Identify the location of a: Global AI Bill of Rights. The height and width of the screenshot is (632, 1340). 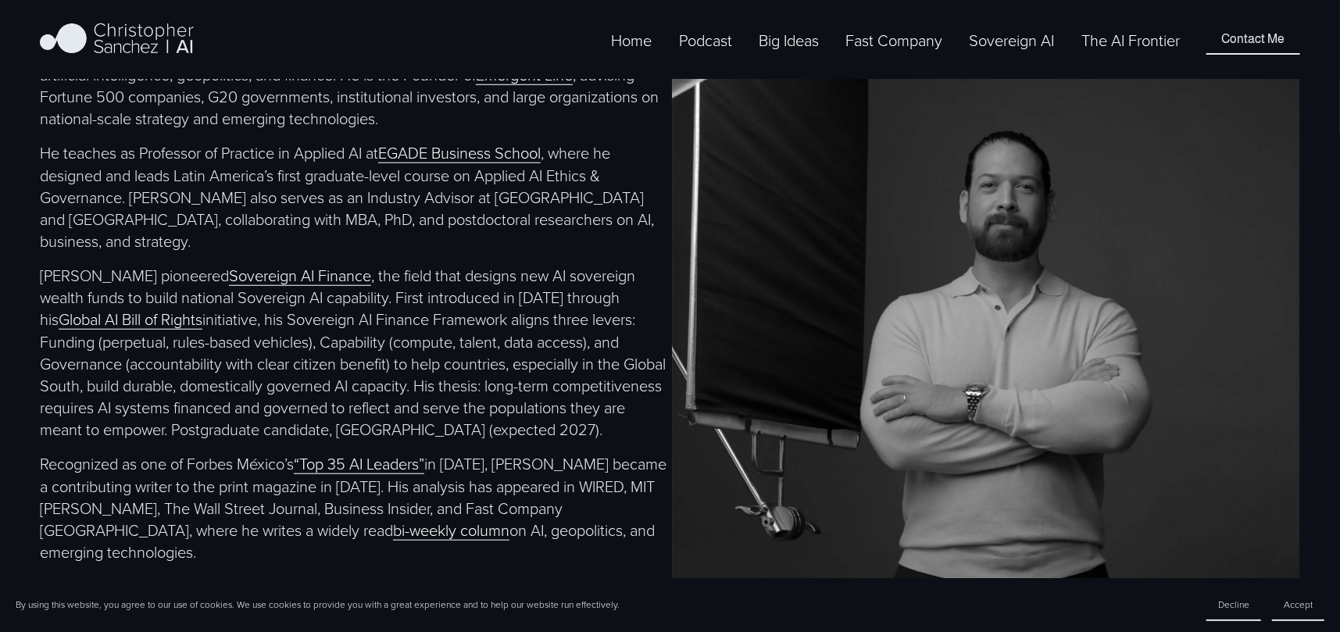
(130, 319).